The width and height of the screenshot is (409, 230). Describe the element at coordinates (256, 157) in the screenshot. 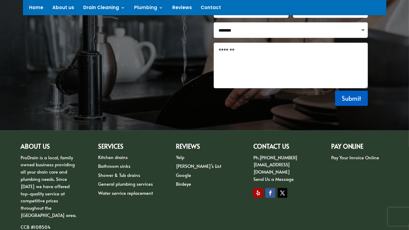

I see `span: Ph.` at that location.